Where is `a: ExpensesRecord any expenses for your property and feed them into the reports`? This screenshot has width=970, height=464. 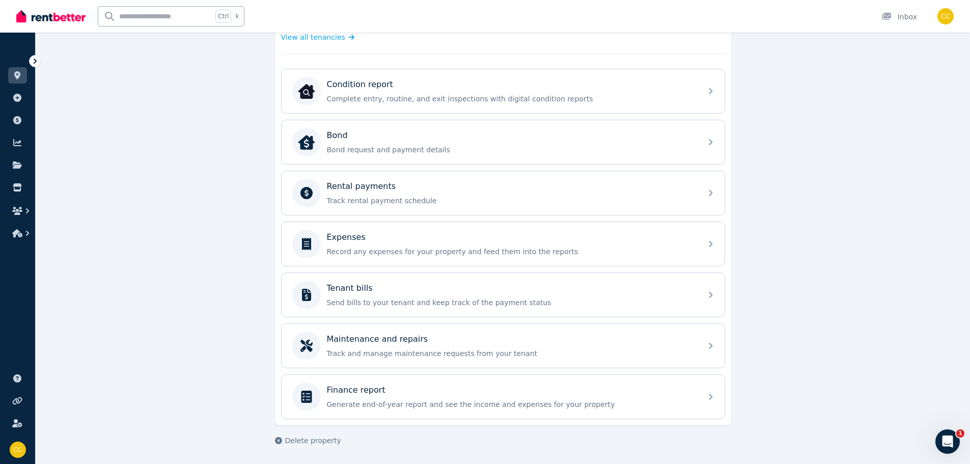
a: ExpensesRecord any expenses for your property and feed them into the reports is located at coordinates (503, 244).